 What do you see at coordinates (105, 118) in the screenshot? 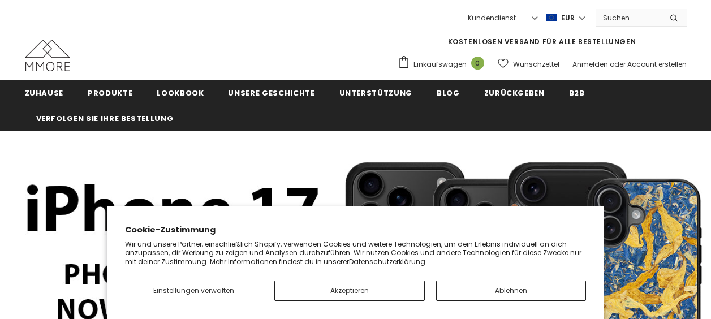
I see `span: Verfolgen Sie Ihre Bestellung` at bounding box center [105, 118].